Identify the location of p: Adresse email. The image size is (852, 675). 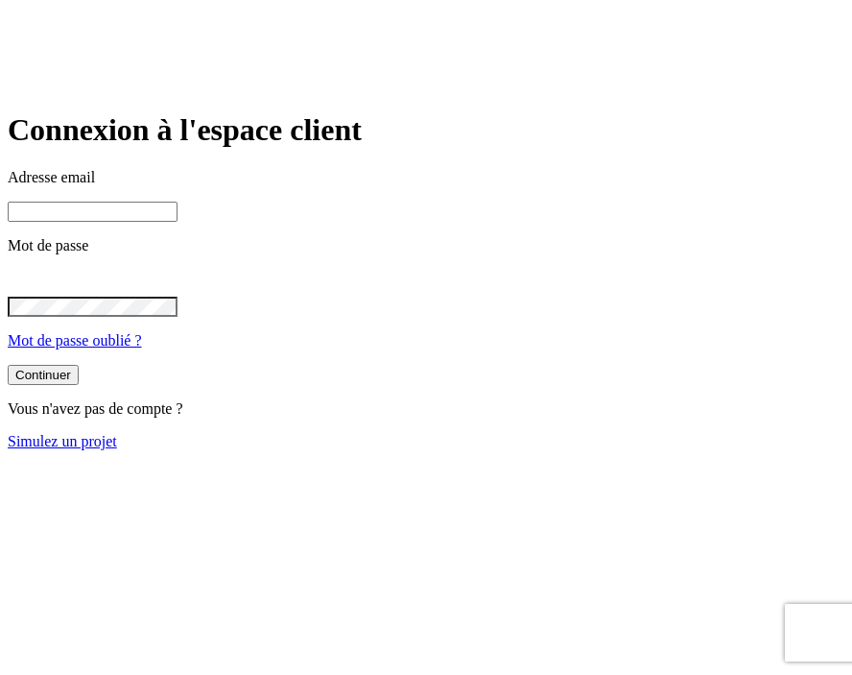
(426, 178).